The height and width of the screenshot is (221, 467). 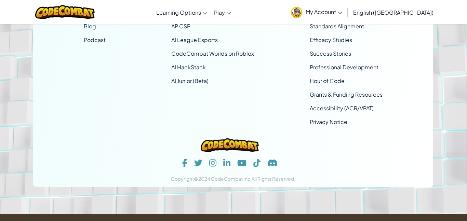 What do you see at coordinates (331, 53) in the screenshot?
I see `a: Success Stories` at bounding box center [331, 53].